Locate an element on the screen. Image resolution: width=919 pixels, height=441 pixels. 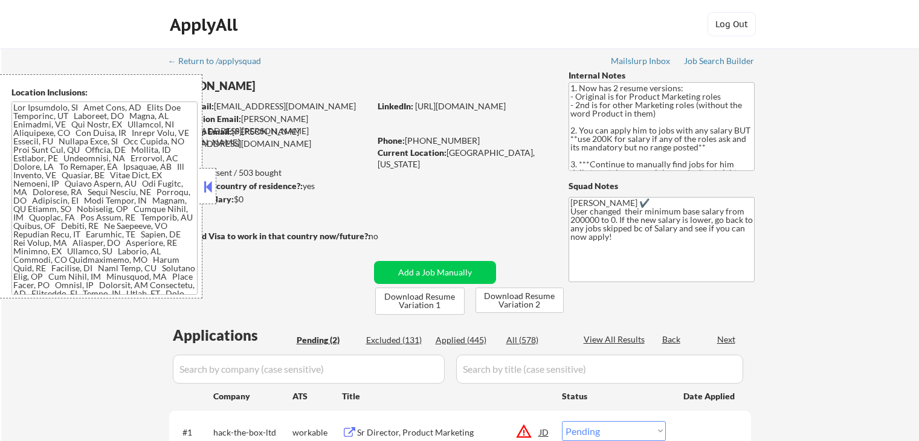
strong: Can work in country of residence?: is located at coordinates (236, 186).